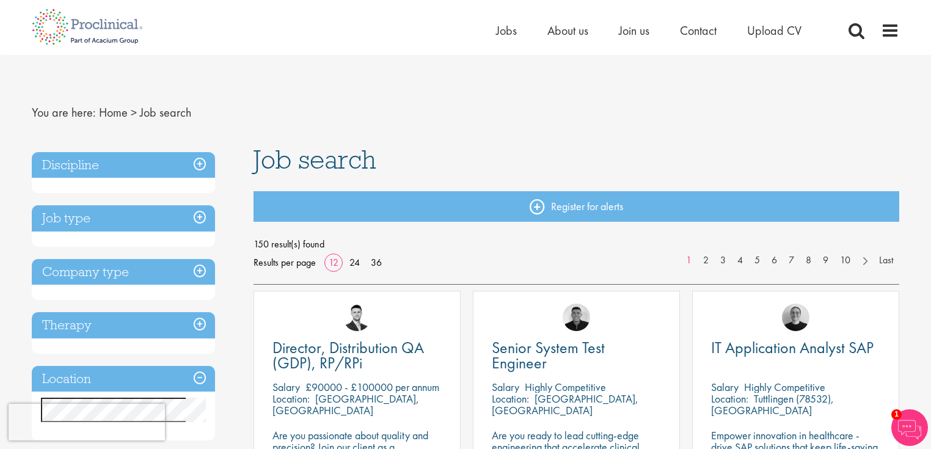  What do you see at coordinates (123, 165) in the screenshot?
I see `div: Discipline` at bounding box center [123, 165].